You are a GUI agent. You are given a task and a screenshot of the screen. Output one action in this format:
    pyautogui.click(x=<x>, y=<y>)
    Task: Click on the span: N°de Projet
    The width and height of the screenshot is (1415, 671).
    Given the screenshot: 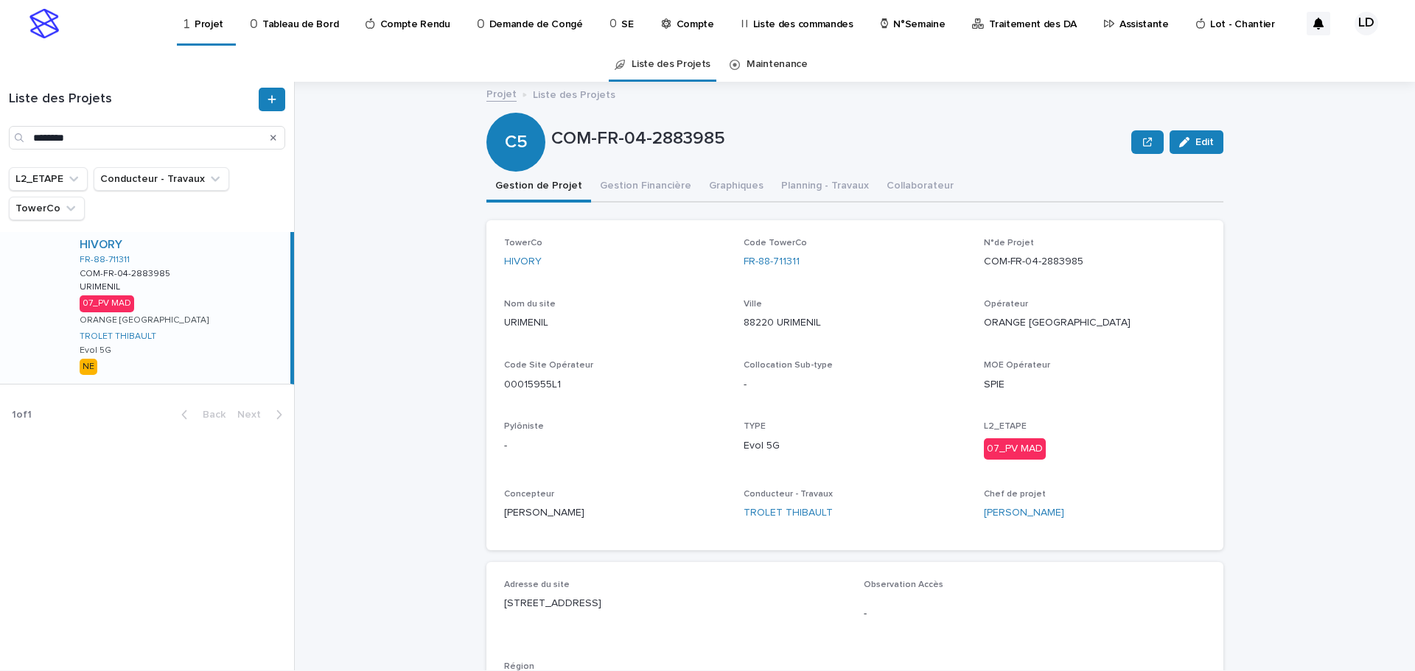 What is the action you would take?
    pyautogui.click(x=1009, y=243)
    